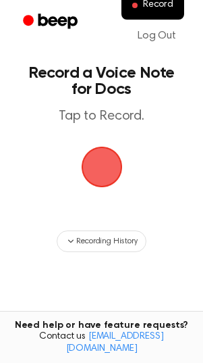  I want to click on p: Tap to Record., so click(101, 116).